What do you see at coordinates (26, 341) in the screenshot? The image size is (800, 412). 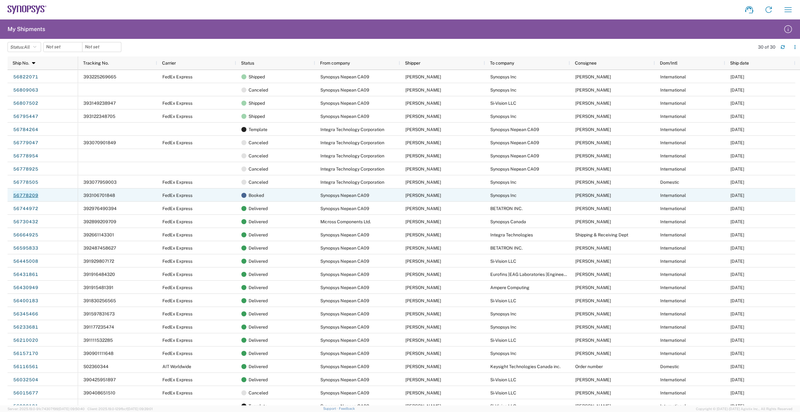 I see `a: 56210020` at bounding box center [26, 341].